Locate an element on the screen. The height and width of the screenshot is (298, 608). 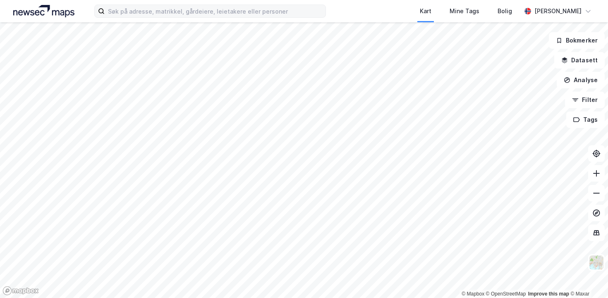
img: logo.a4113a55bc3d86da70a041830d287a7e.svg is located at coordinates (44, 11).